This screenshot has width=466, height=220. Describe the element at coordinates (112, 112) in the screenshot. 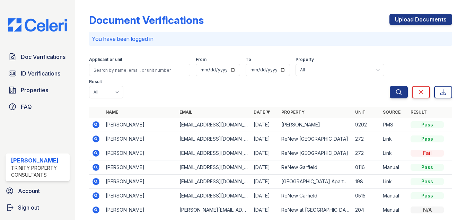

I see `a: Name` at that location.